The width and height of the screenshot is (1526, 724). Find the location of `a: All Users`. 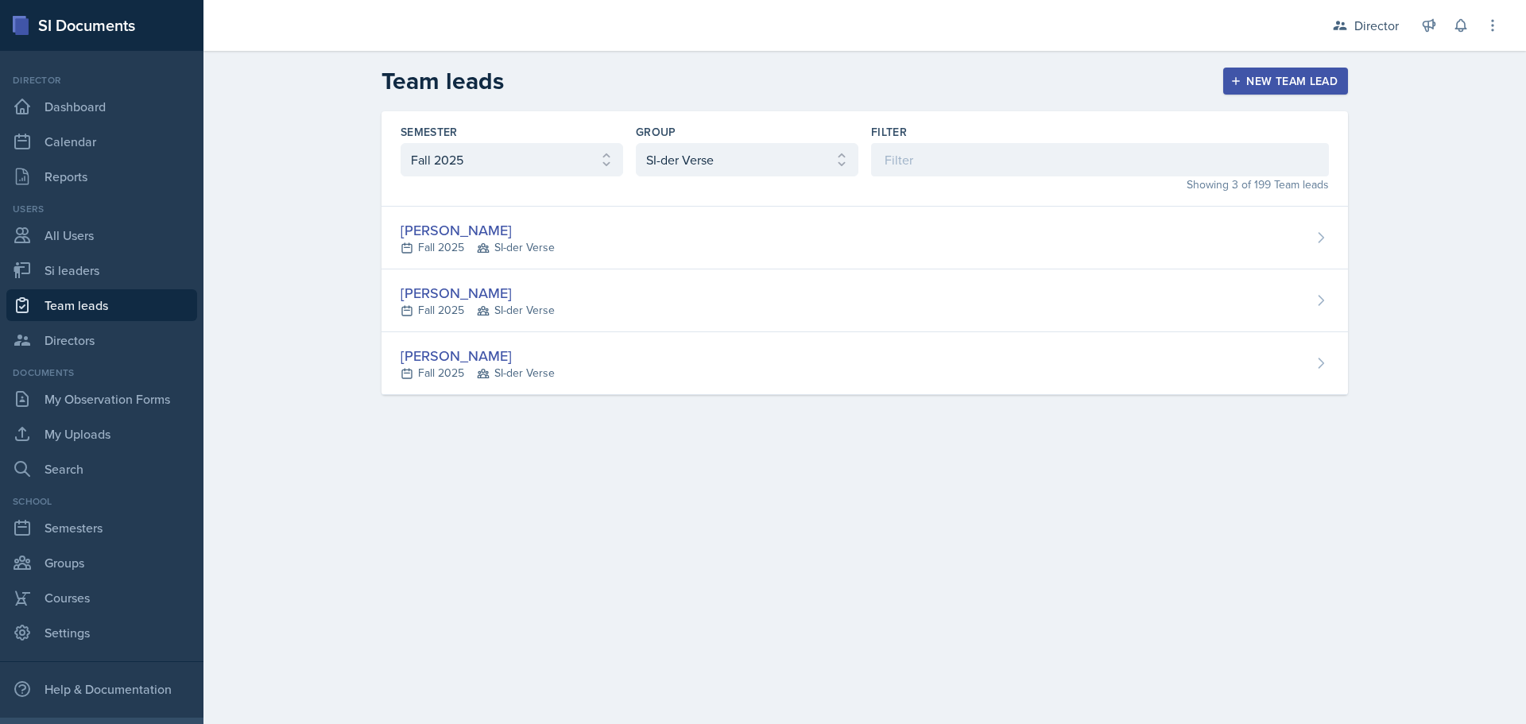

a: All Users is located at coordinates (102, 235).